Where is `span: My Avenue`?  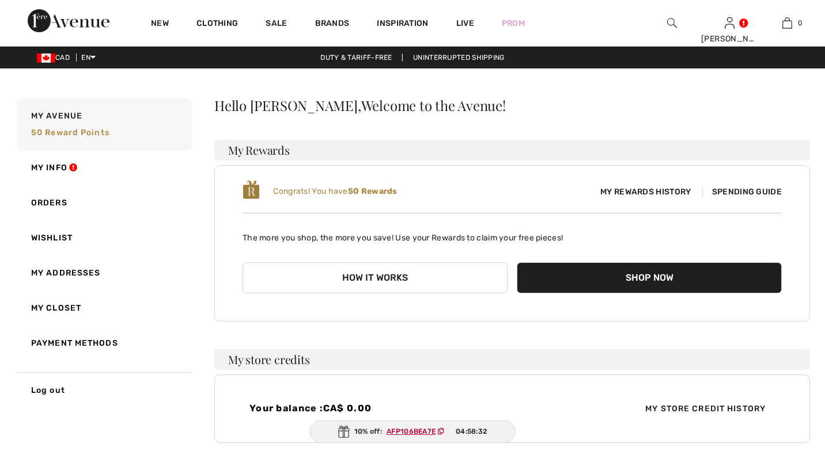 span: My Avenue is located at coordinates (56, 116).